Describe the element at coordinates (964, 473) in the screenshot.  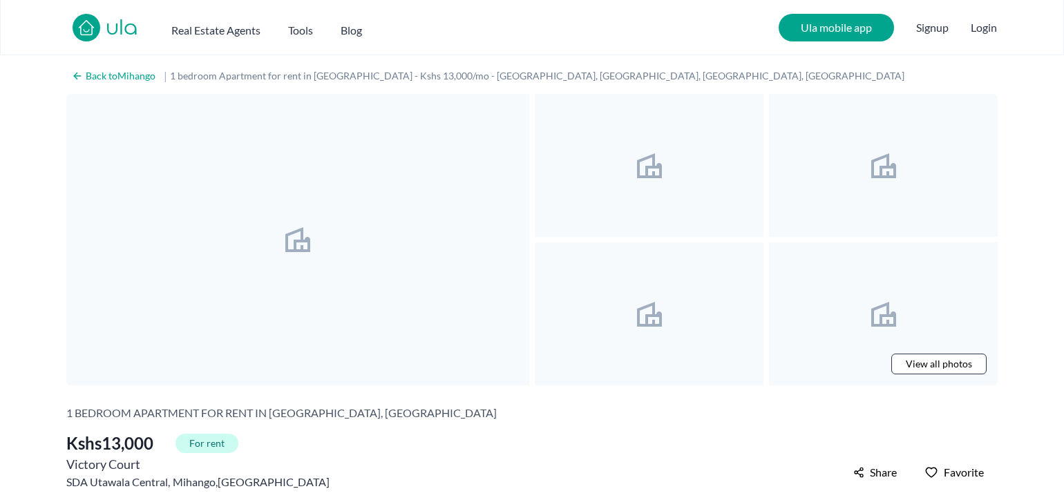
I see `span: Favorite` at that location.